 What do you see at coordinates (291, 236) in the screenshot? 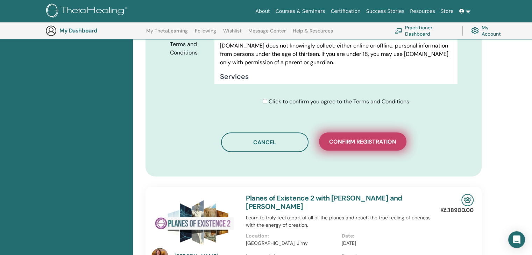
I see `p: Location:` at bounding box center [291, 236].